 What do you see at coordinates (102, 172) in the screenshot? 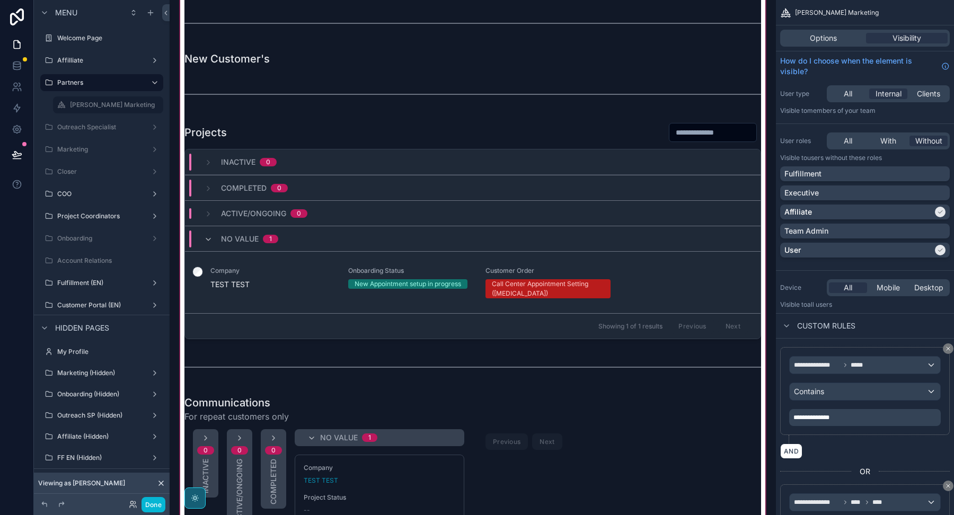
I see `a: Closer` at bounding box center [102, 172].